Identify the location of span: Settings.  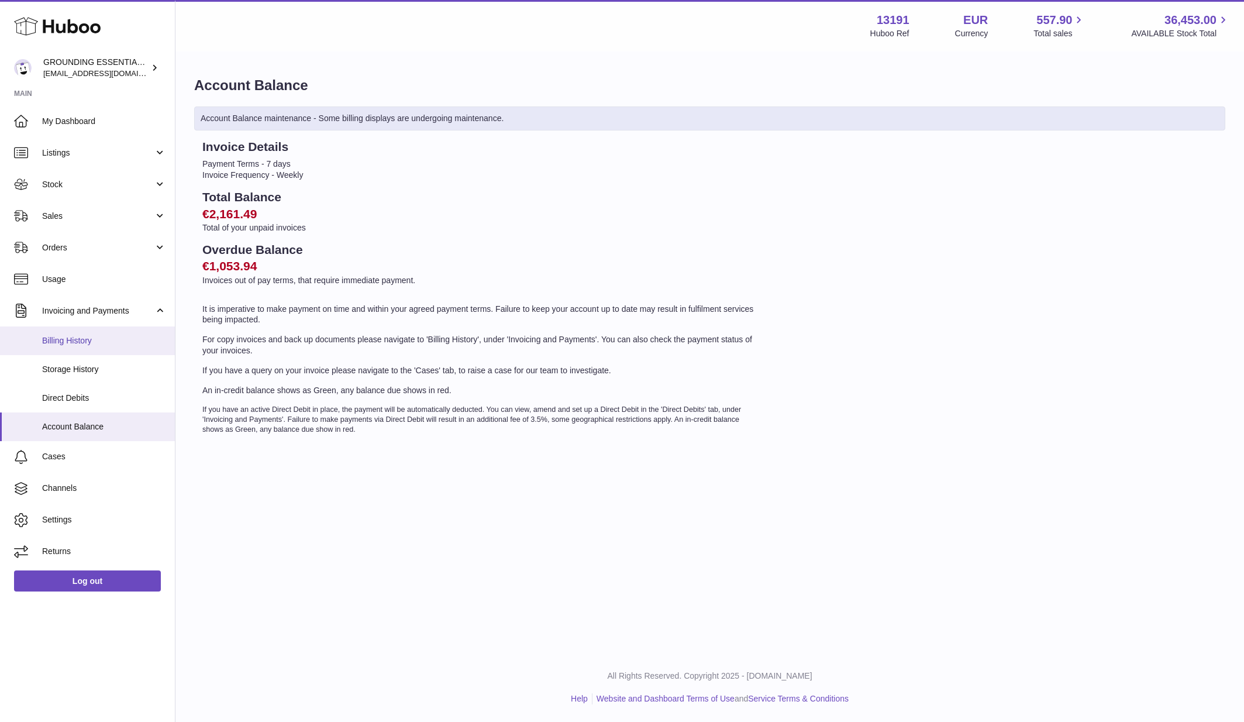
(104, 519).